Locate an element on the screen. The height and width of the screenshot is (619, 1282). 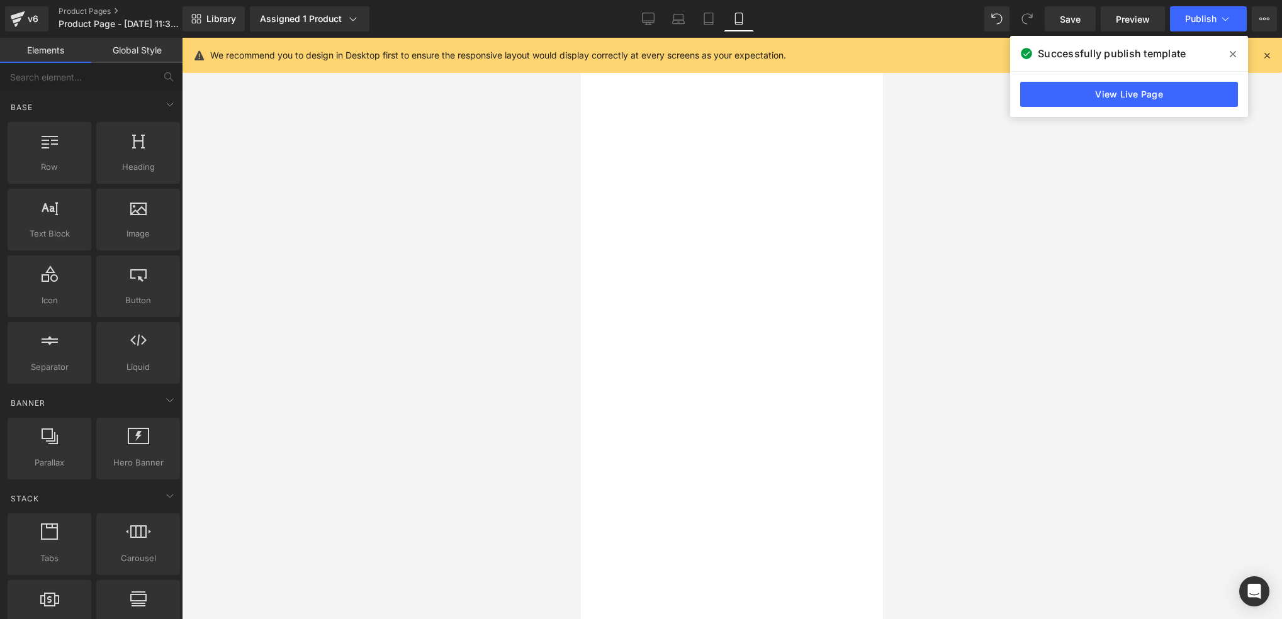
span: Carousel is located at coordinates (138, 558).